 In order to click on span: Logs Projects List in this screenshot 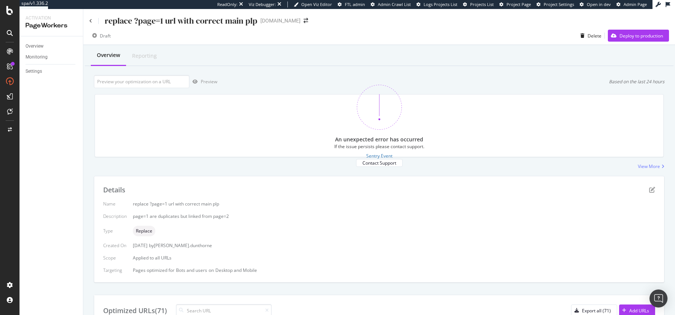, I will do `click(441, 4)`.